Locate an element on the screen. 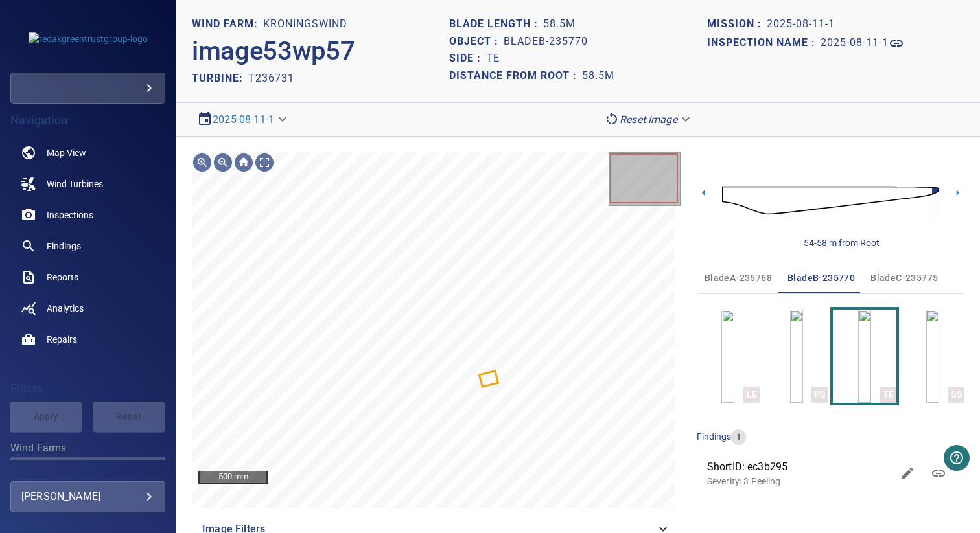 The image size is (980, 533). a: analytics noActive is located at coordinates (87, 308).